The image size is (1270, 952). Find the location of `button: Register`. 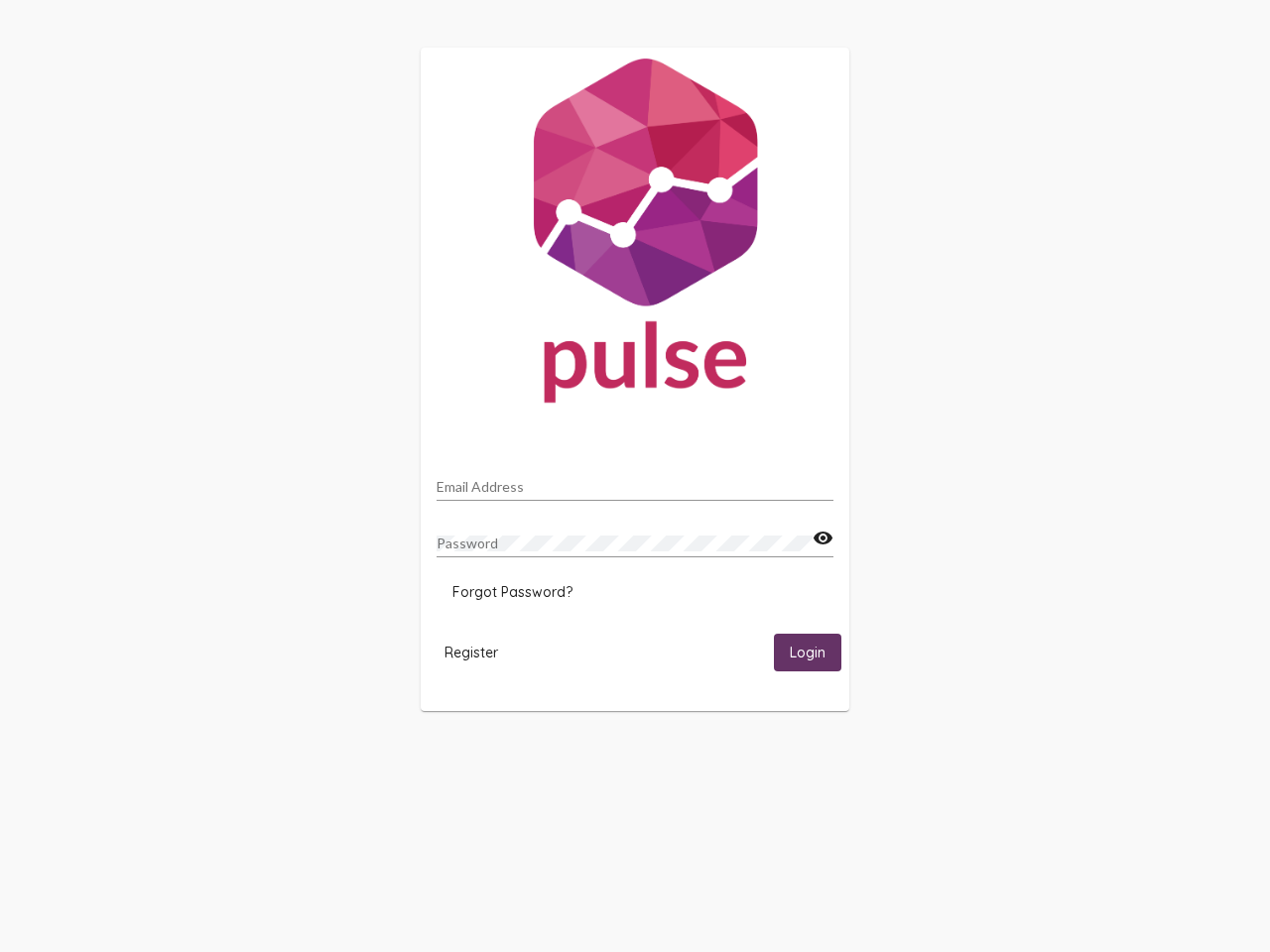

button: Register is located at coordinates (472, 652).